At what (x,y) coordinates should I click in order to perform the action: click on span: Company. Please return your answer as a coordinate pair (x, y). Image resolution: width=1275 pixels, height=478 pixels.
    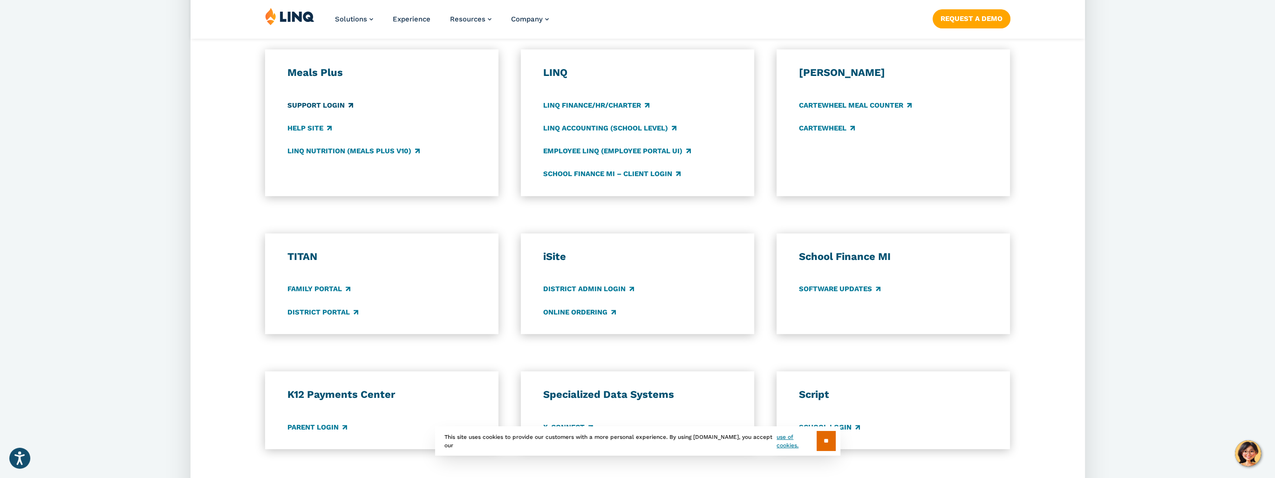
    Looking at the image, I should click on (527, 19).